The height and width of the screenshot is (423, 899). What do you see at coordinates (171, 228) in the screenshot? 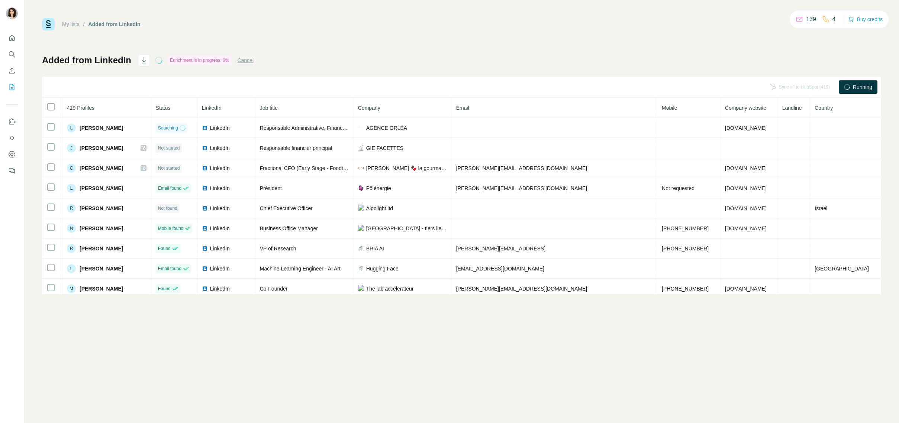
I see `span: Mobile found` at bounding box center [171, 228].